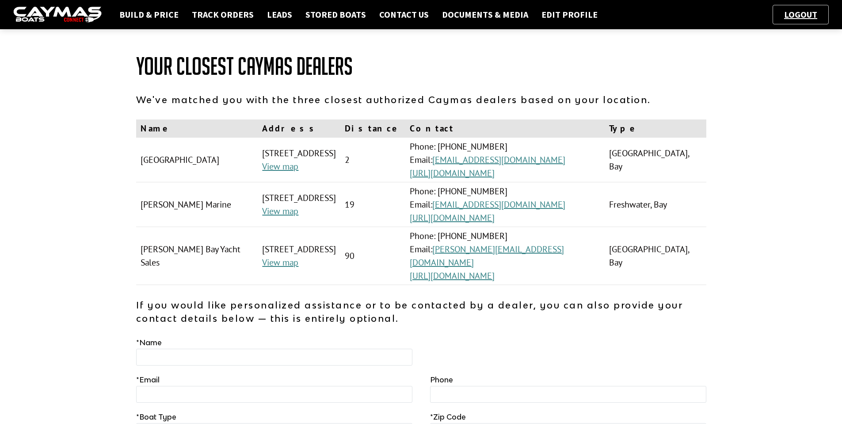  What do you see at coordinates (223, 15) in the screenshot?
I see `a: Track Orders` at bounding box center [223, 15].